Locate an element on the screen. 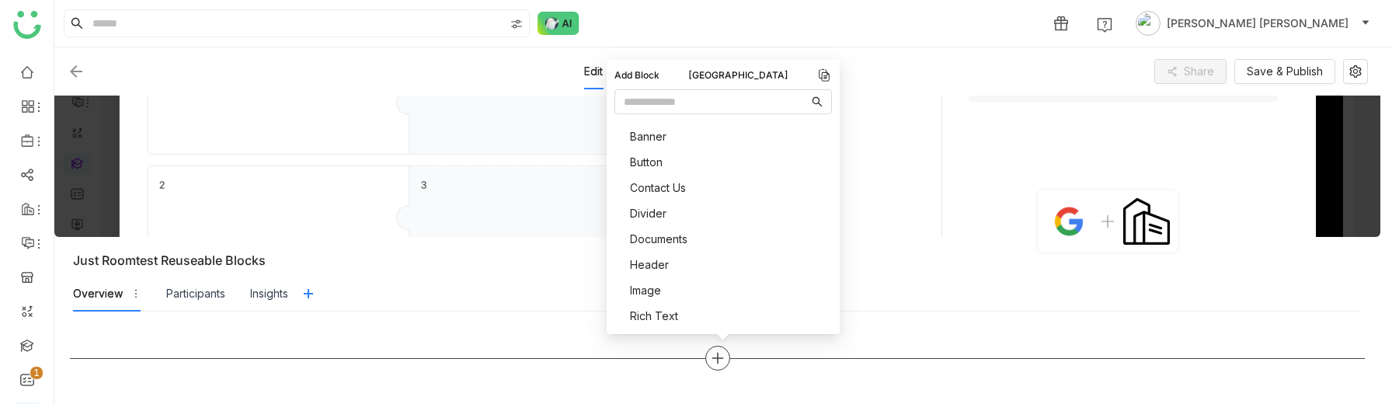 The height and width of the screenshot is (404, 1392). span: Header is located at coordinates (650, 264).